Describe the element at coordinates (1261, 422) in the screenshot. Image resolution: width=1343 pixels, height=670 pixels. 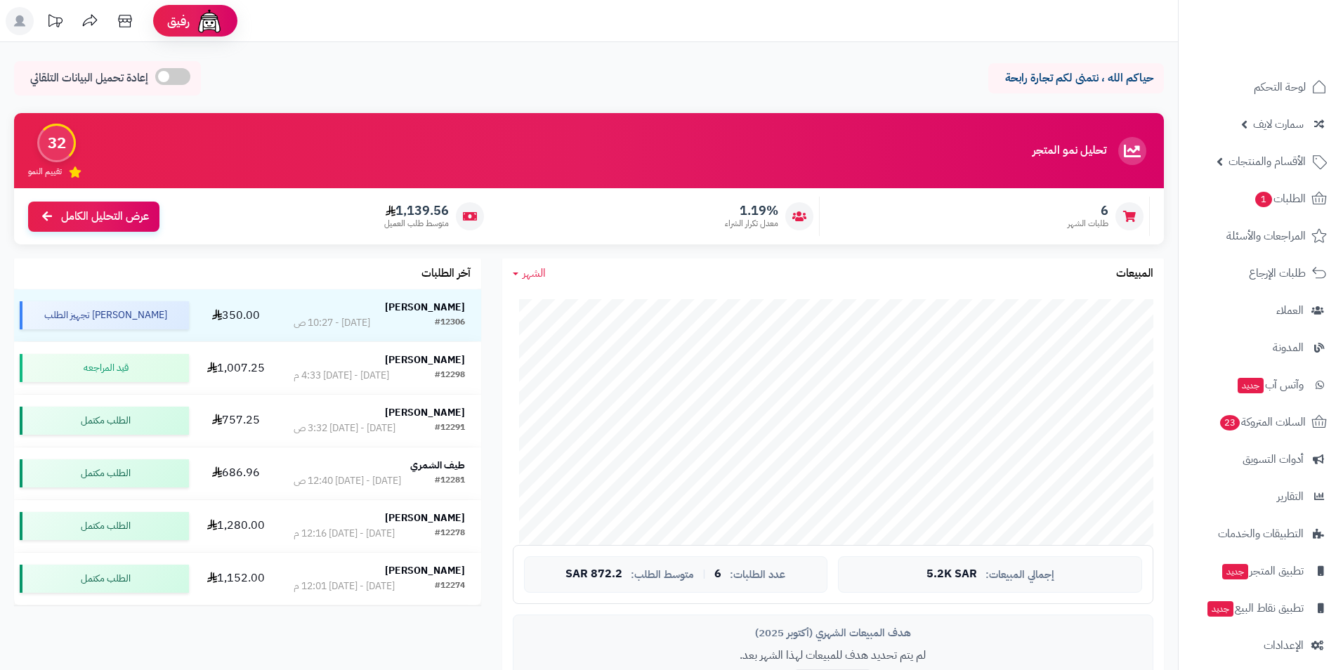
I see `a: السلات المتروكة23` at that location.